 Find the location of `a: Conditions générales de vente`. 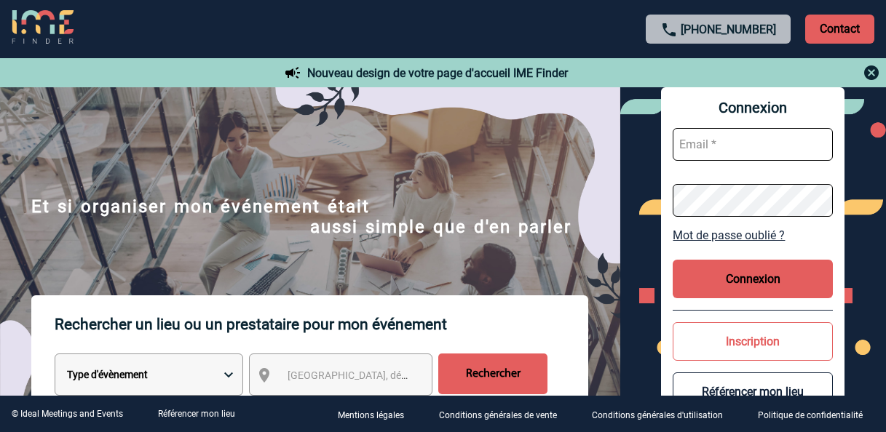

a: Conditions générales de vente is located at coordinates (504, 414).